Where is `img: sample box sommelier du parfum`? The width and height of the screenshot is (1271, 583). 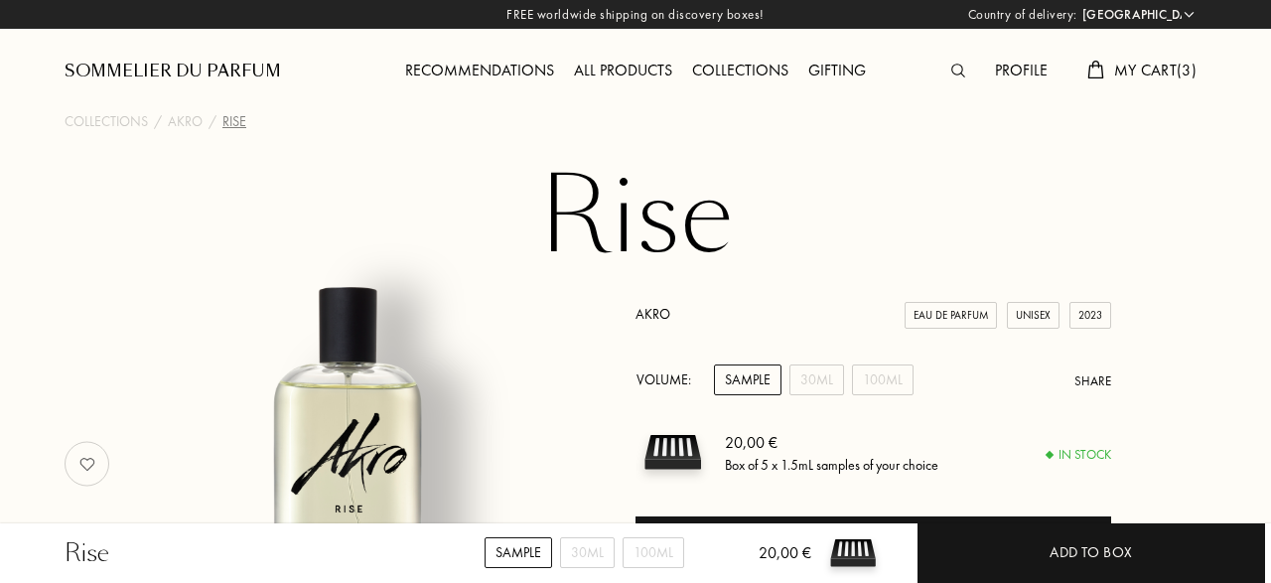 img: sample box sommelier du parfum is located at coordinates (853, 553).